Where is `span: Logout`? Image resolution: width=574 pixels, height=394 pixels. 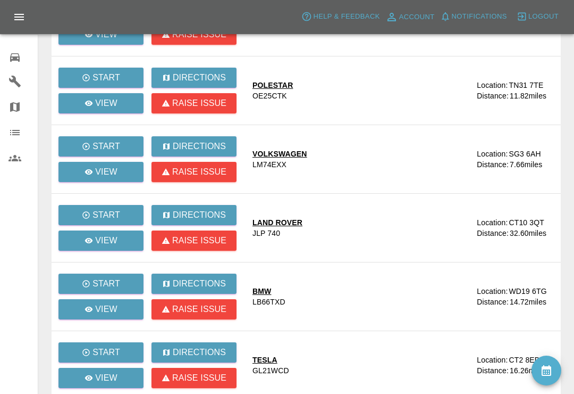
span: Logout is located at coordinates (544, 16).